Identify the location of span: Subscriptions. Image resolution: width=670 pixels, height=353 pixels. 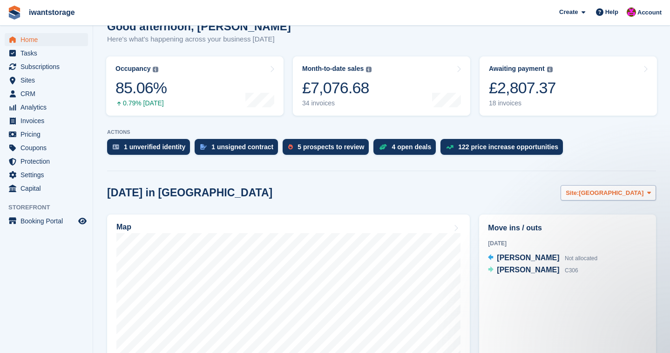
(48, 67).